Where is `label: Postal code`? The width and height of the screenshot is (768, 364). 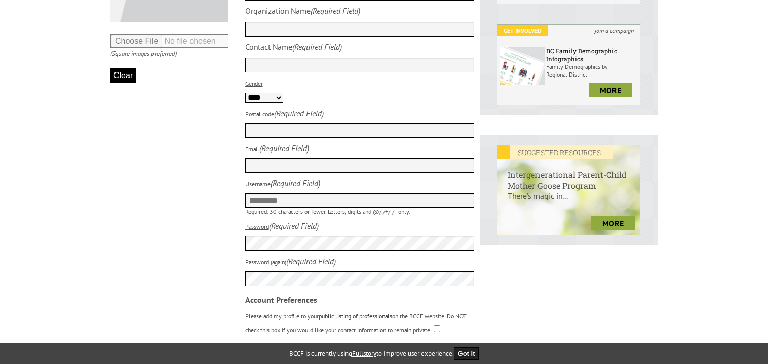 label: Postal code is located at coordinates (259, 113).